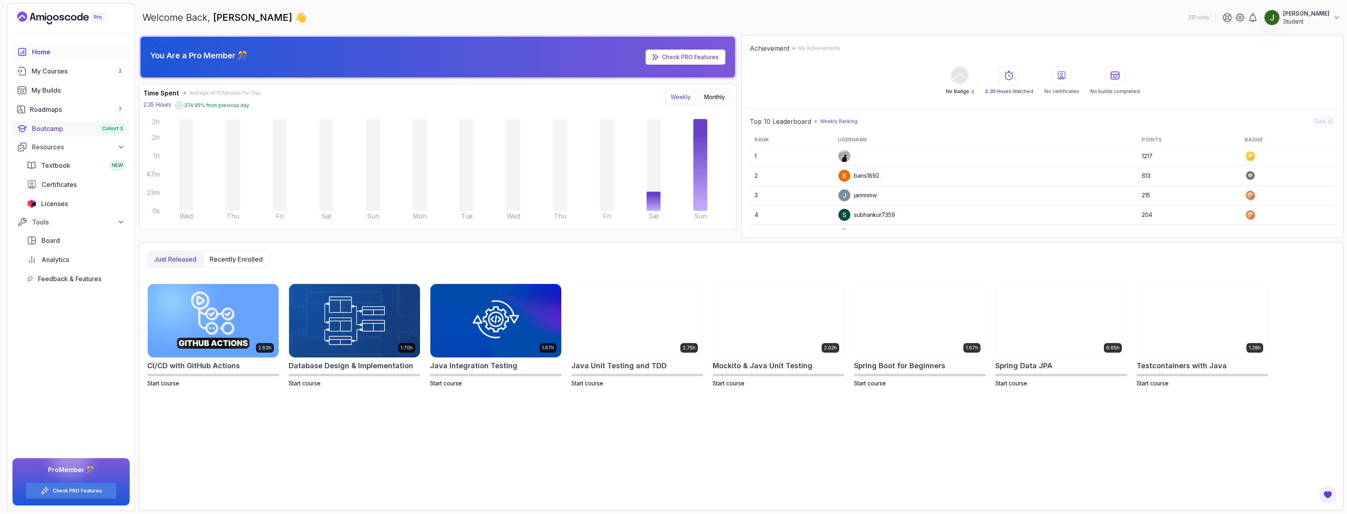 The width and height of the screenshot is (1347, 514). Describe the element at coordinates (637, 335) in the screenshot. I see `a: Java Unit Testing and TDD card2.75hJava Unit Testing and TDDStart course` at that location.